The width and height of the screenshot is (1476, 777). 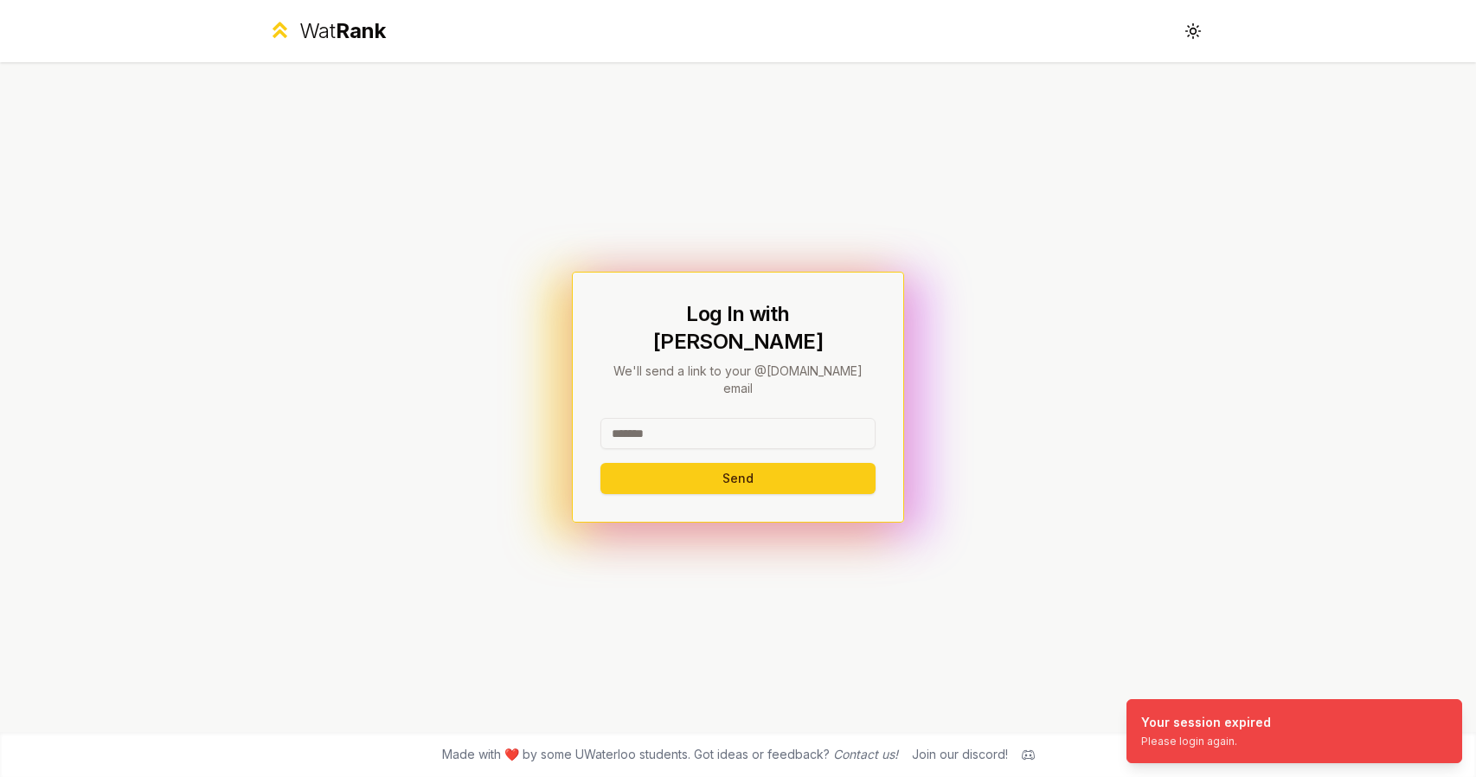 I want to click on span: Made with ❤️ by some UWaterloo students. Got ideas or feedback?, so click(x=669, y=754).